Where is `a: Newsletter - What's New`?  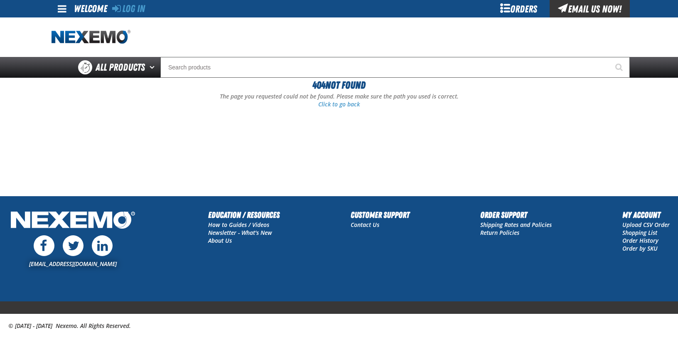 a: Newsletter - What's New is located at coordinates (240, 232).